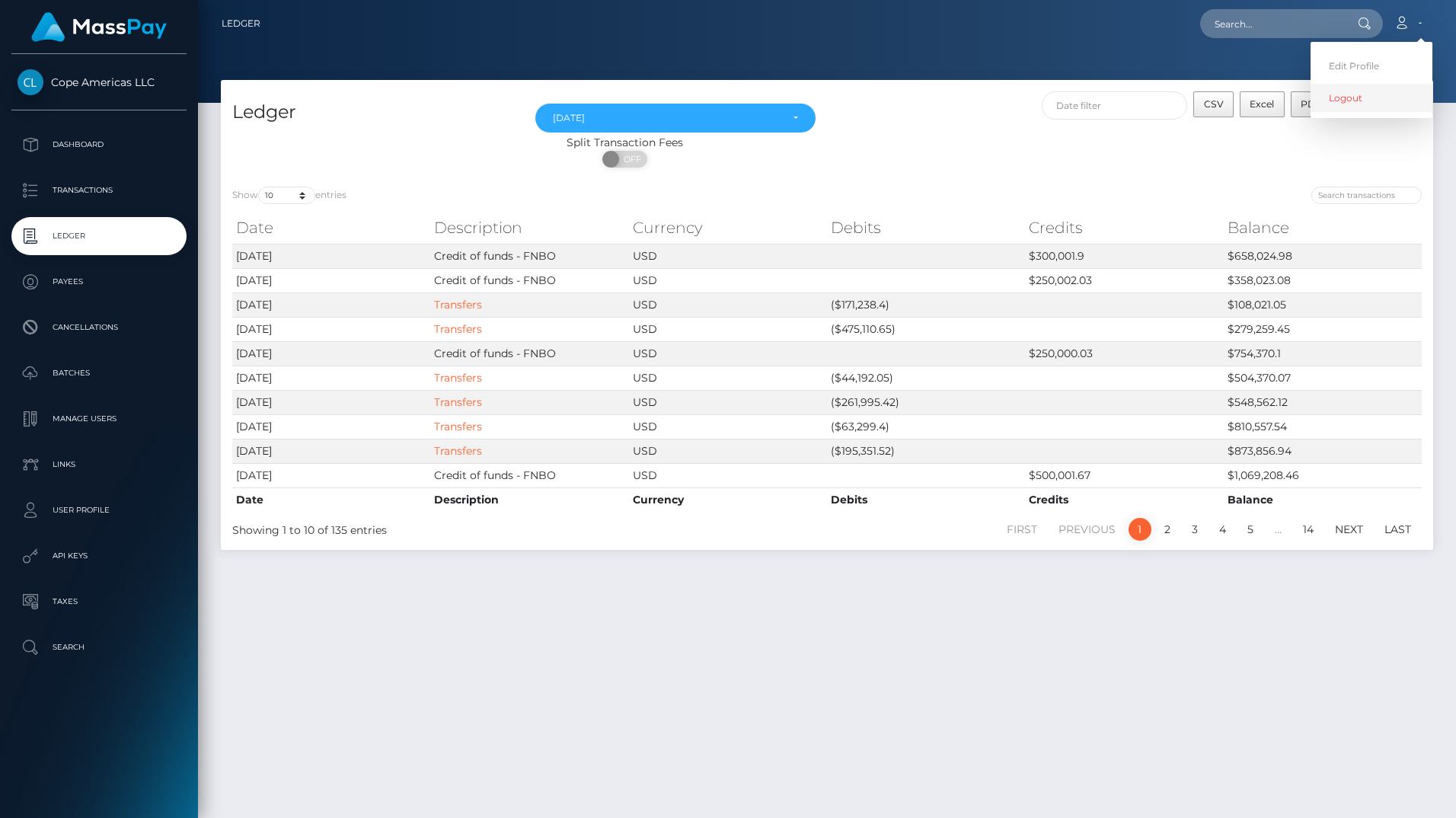 The image size is (1456, 818). Describe the element at coordinates (926, 426) in the screenshot. I see `td: ($63,299.4)` at that location.